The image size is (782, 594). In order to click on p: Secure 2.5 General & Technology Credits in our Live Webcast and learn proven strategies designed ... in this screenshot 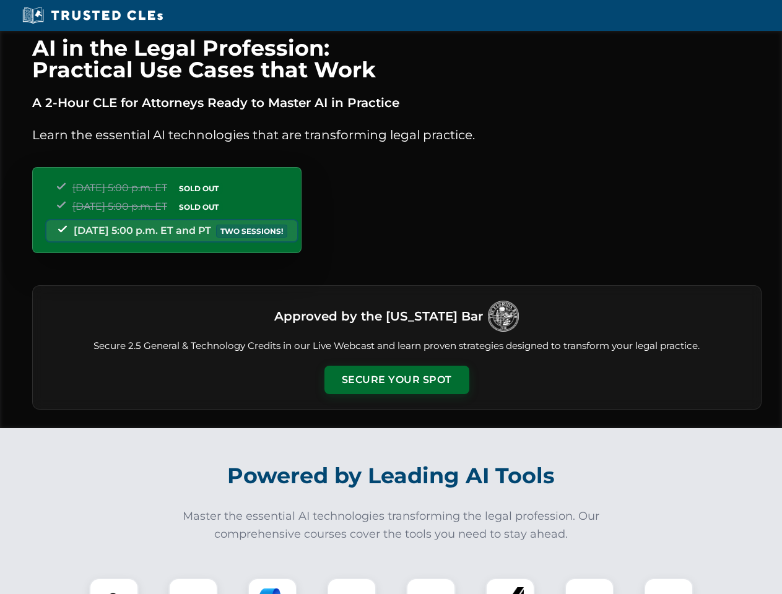, I will do `click(397, 346)`.